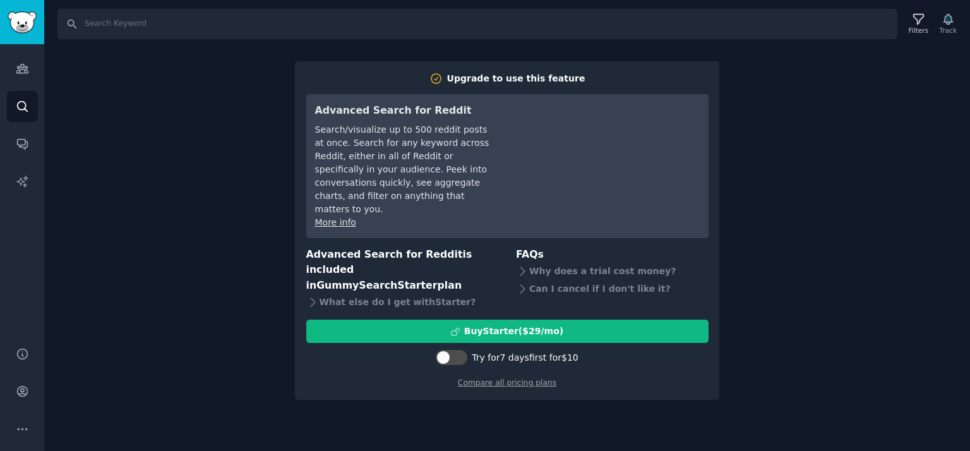 The width and height of the screenshot is (970, 451). What do you see at coordinates (22, 22) in the screenshot?
I see `img: GummySearch logo` at bounding box center [22, 22].